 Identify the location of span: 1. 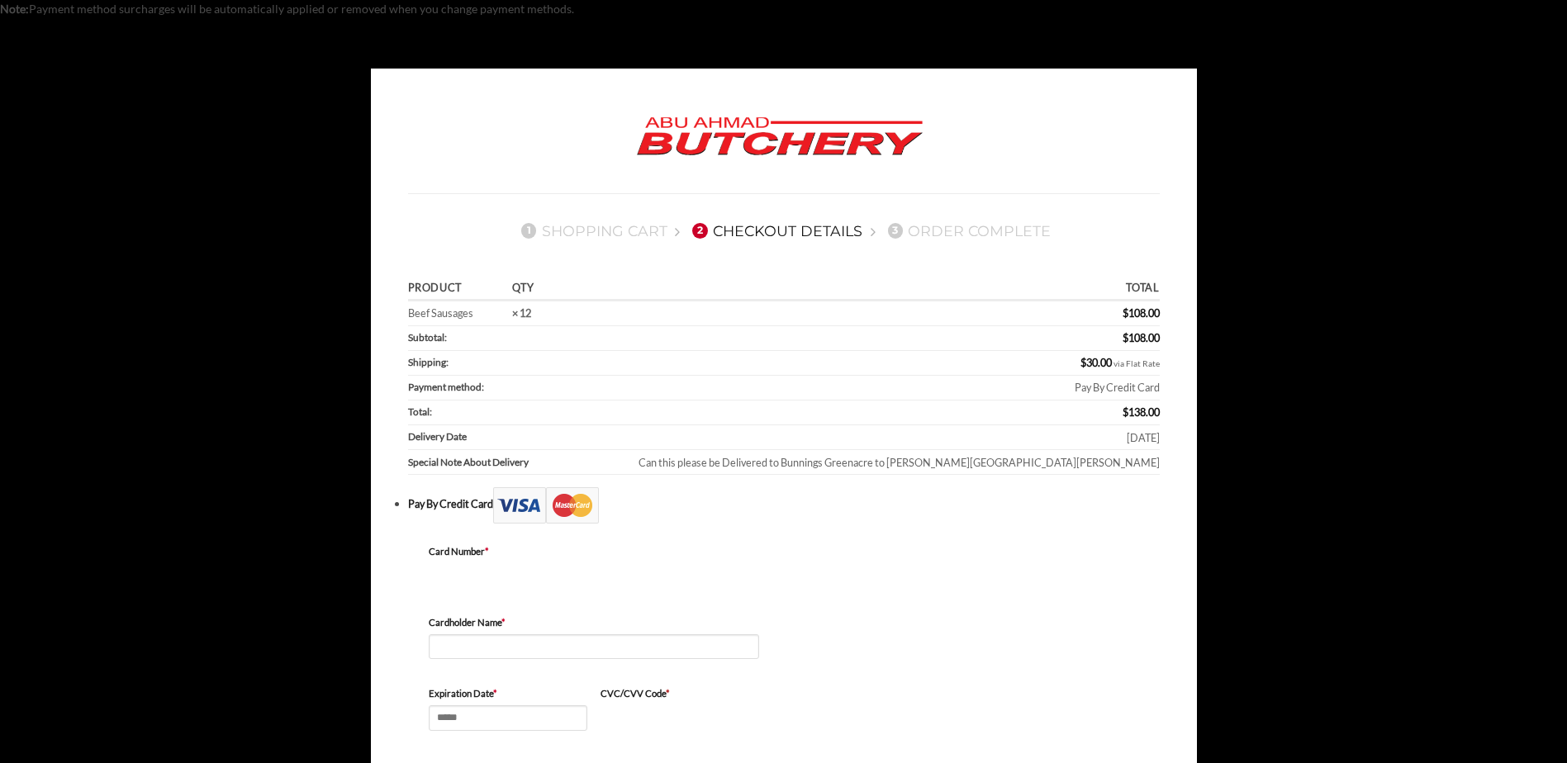
(529, 230).